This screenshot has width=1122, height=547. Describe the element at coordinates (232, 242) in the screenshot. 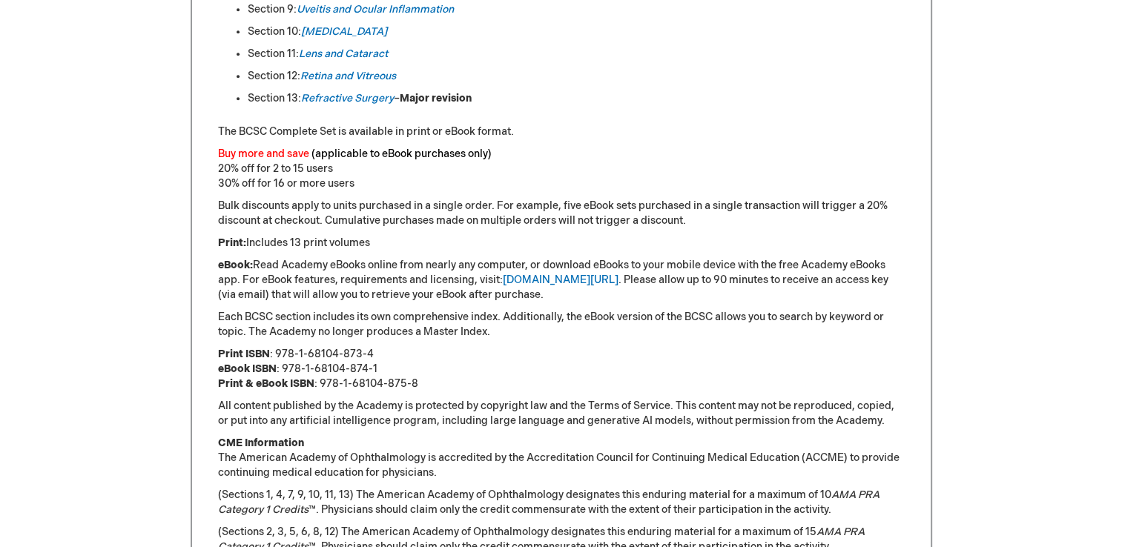

I see `strong: Print:` at that location.